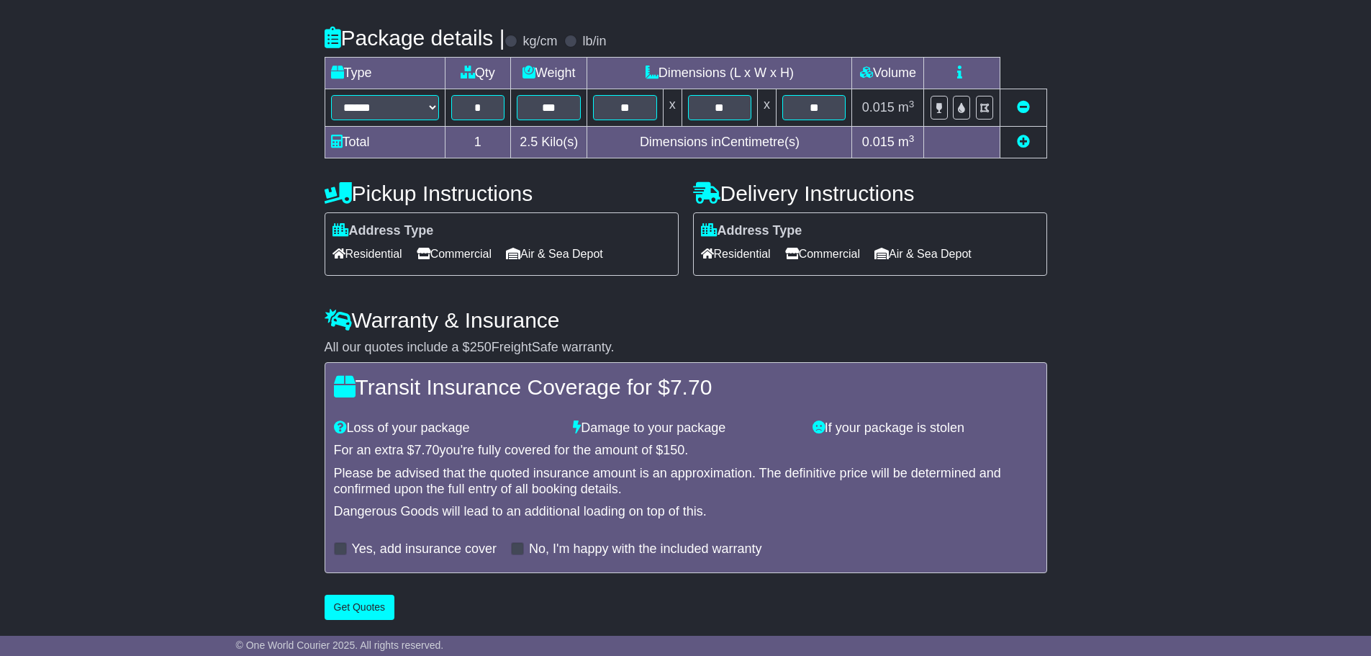 This screenshot has width=1371, height=656. What do you see at coordinates (686, 451) in the screenshot?
I see `div: For an extra $ you're fully covered for the amount of $ .` at bounding box center [686, 451].